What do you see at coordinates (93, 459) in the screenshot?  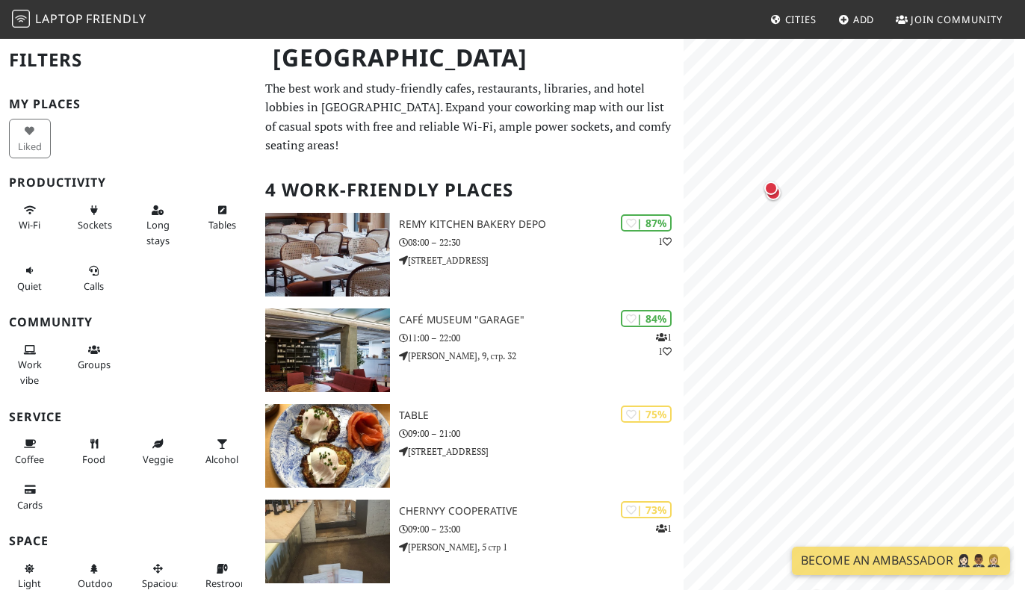 I see `span: Food` at bounding box center [93, 459].